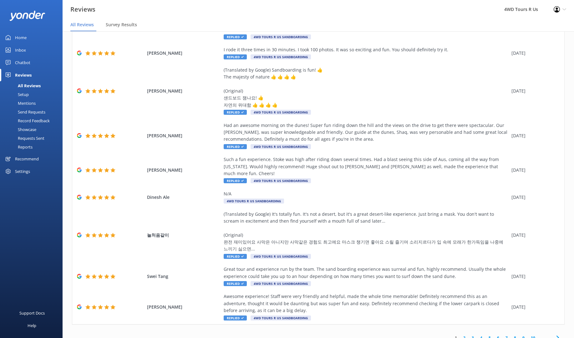  What do you see at coordinates (33, 147) in the screenshot?
I see `a: Reports` at bounding box center [33, 147].